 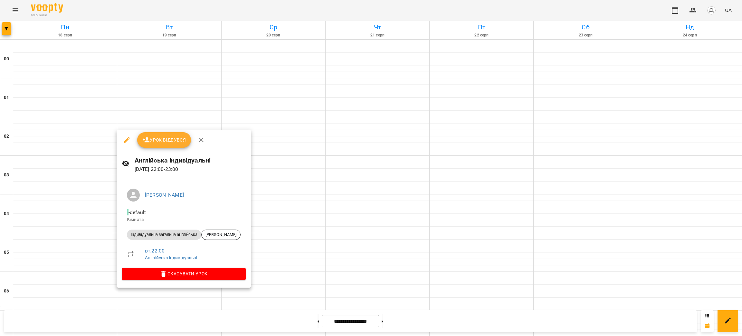 I want to click on span: Урок відбувся, so click(x=164, y=140).